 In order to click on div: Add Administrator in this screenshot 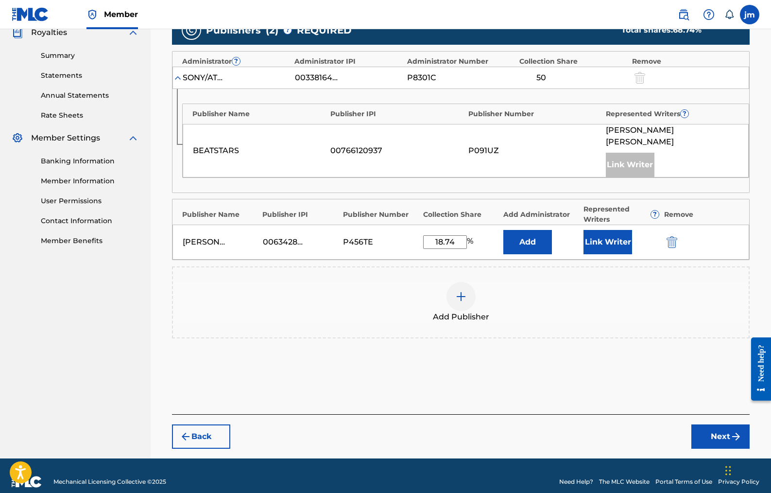, I will do `click(541, 214)`.